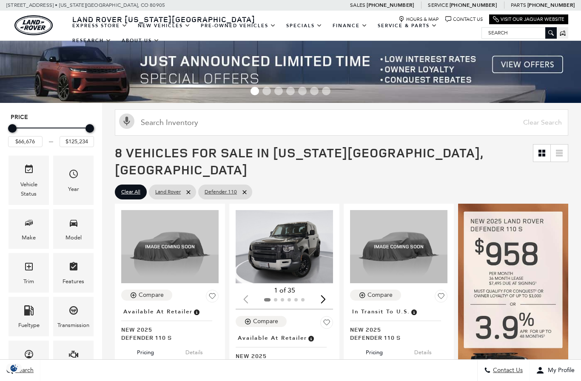  What do you see at coordinates (284, 291) in the screenshot?
I see `div: 1 of 35` at bounding box center [284, 291].